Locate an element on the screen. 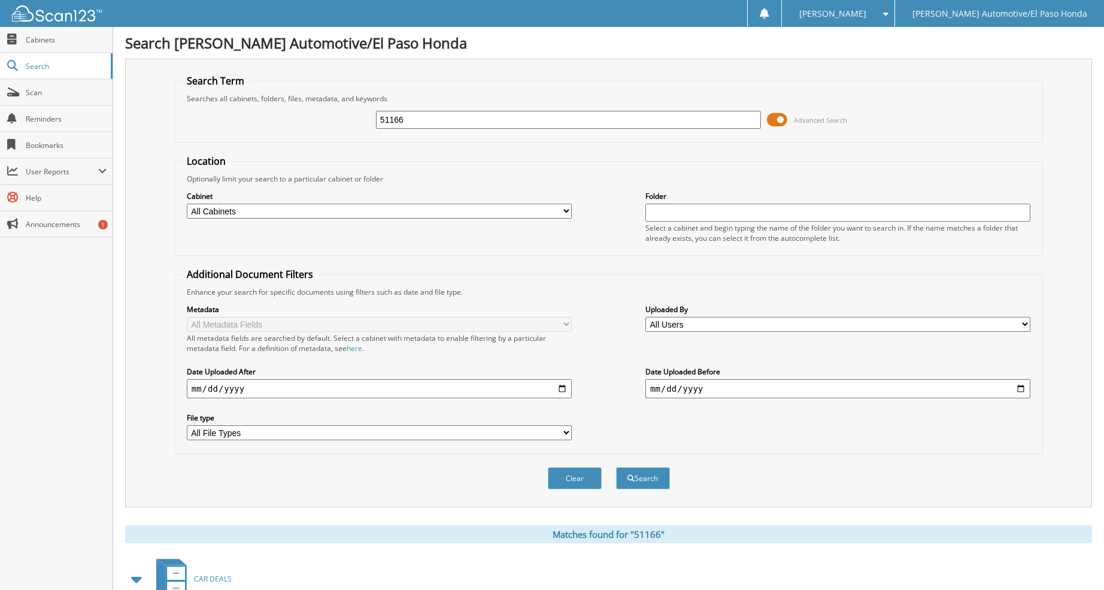 The image size is (1104, 590). legend: Search Term is located at coordinates (216, 81).